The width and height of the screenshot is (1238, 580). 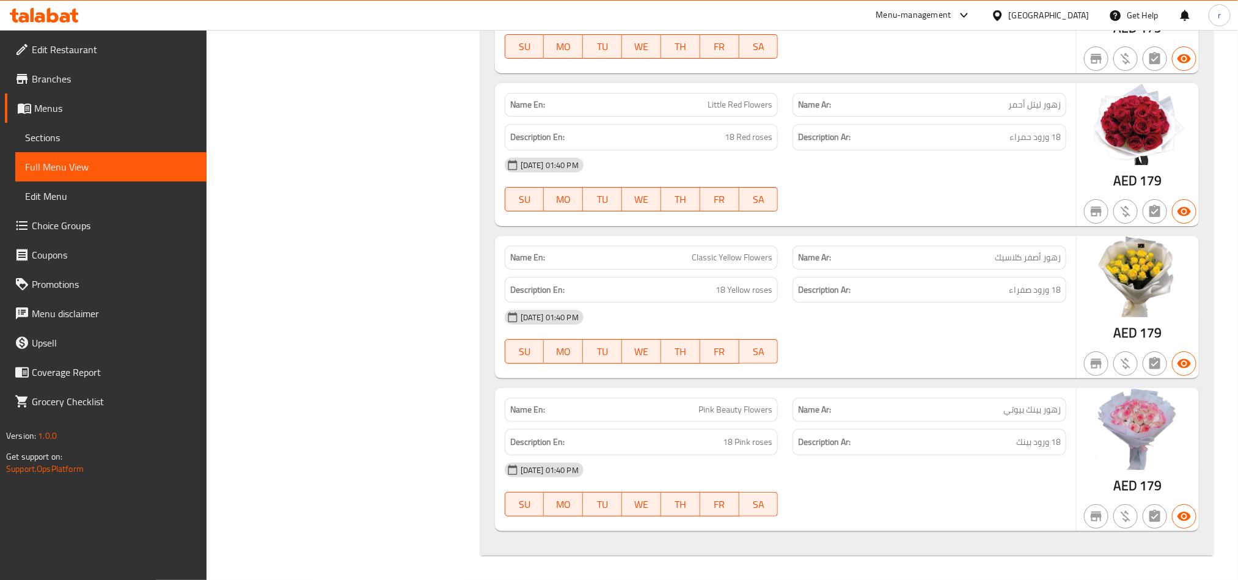 I want to click on button: Not branch specific item, so click(x=1096, y=516).